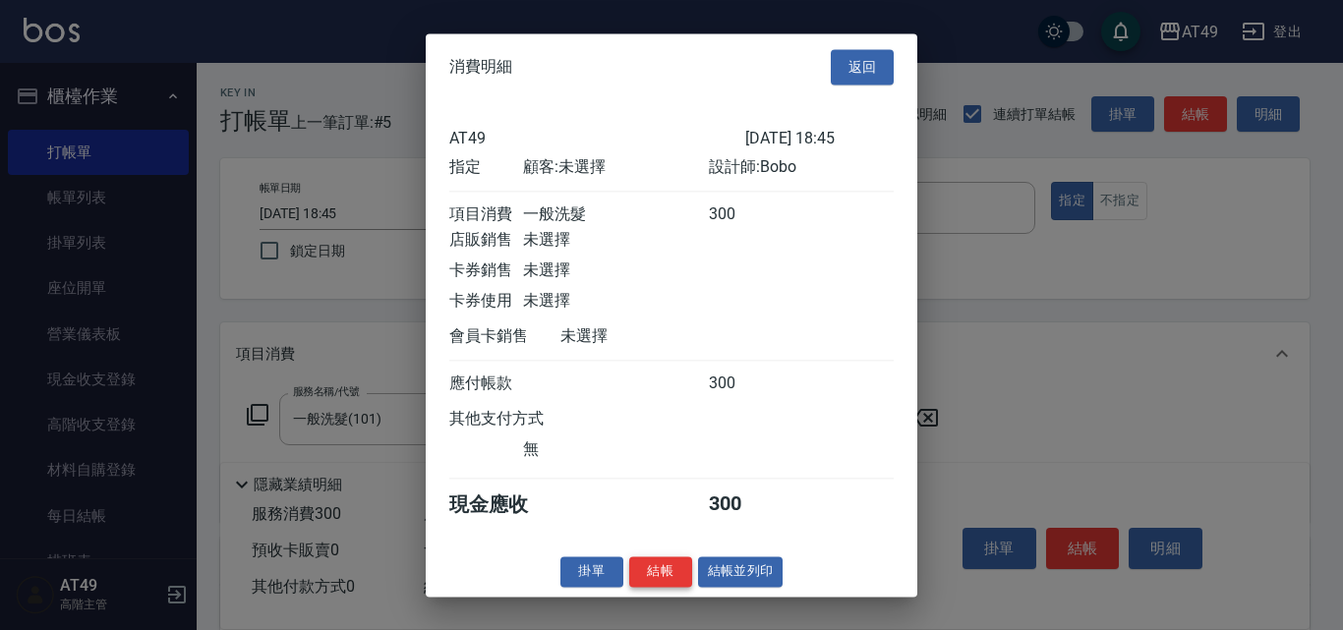 The height and width of the screenshot is (630, 1343). What do you see at coordinates (592, 571) in the screenshot?
I see `button: 掛單` at bounding box center [592, 571].